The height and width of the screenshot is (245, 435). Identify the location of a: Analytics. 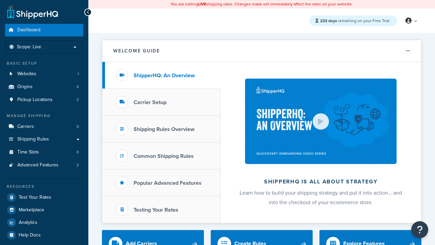
(44, 222).